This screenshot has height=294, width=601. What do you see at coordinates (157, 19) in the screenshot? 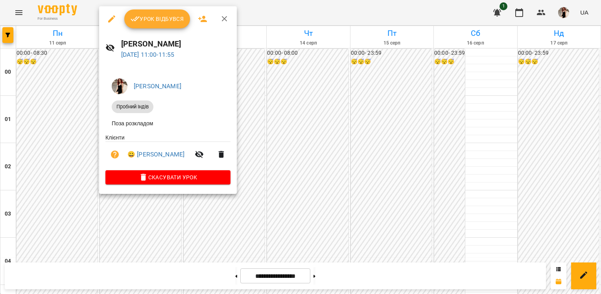
I see `span: Урок відбувся` at bounding box center [157, 19].